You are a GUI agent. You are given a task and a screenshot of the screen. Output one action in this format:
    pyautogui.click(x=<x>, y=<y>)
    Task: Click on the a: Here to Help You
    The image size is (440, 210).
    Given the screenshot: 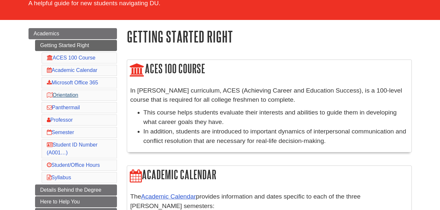 What is the action you would take?
    pyautogui.click(x=76, y=202)
    